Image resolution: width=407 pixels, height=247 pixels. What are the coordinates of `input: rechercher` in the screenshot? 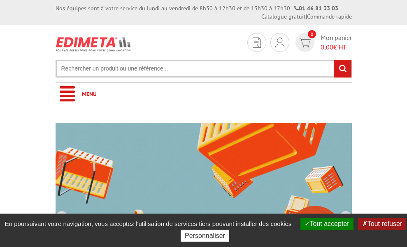 It's located at (343, 68).